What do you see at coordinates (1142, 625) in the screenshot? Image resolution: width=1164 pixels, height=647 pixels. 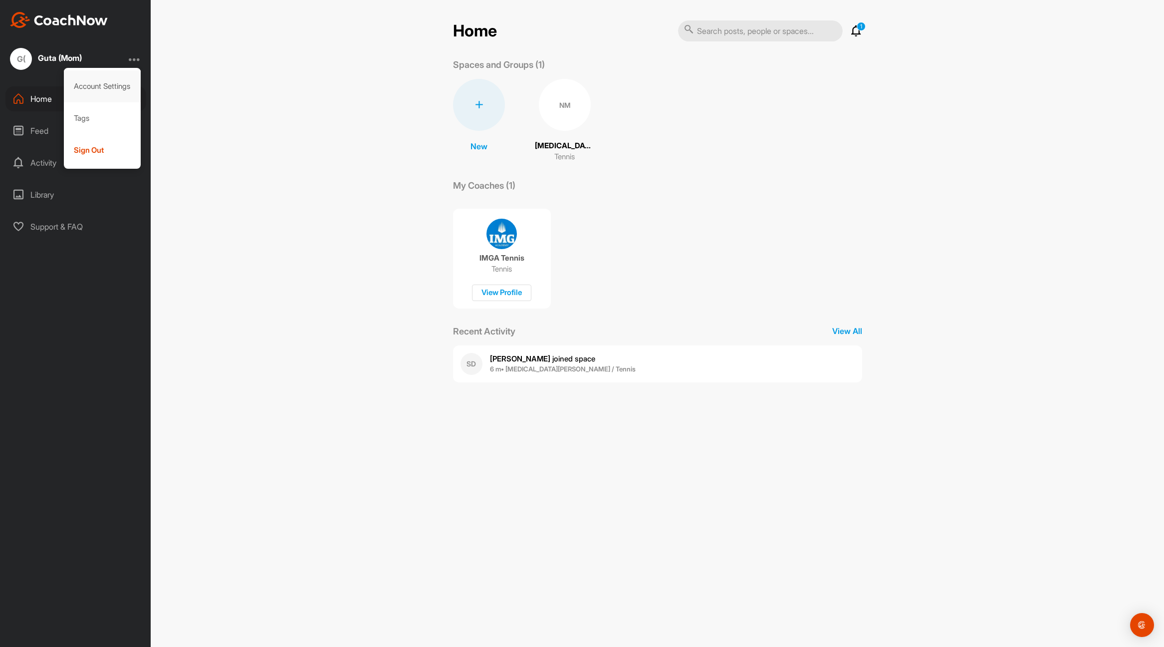 I see `div: Open Intercom Messenger` at bounding box center [1142, 625].